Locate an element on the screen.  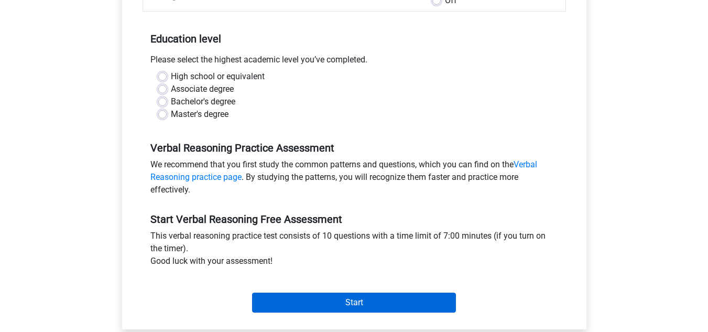
label: Associate degree is located at coordinates (202, 89).